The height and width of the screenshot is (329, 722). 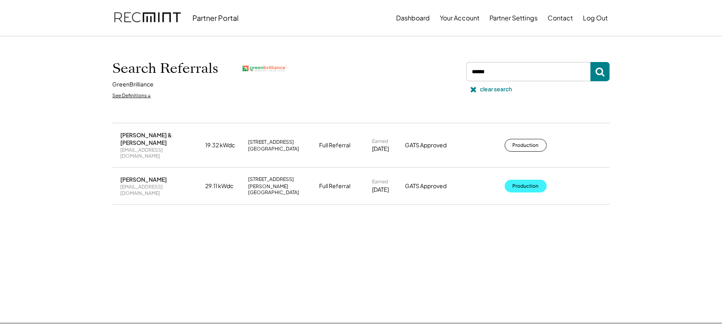 I want to click on div: See Definitions ↓, so click(x=132, y=96).